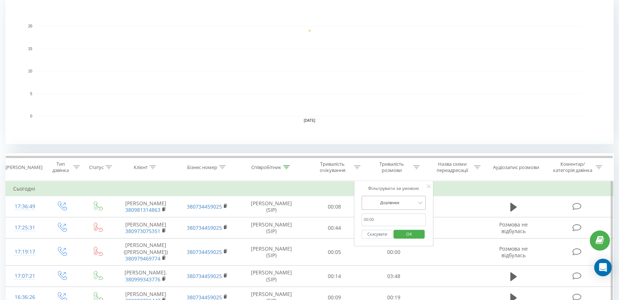 The width and height of the screenshot is (619, 300). Describe the element at coordinates (143, 258) in the screenshot. I see `a: 380979469774` at that location.